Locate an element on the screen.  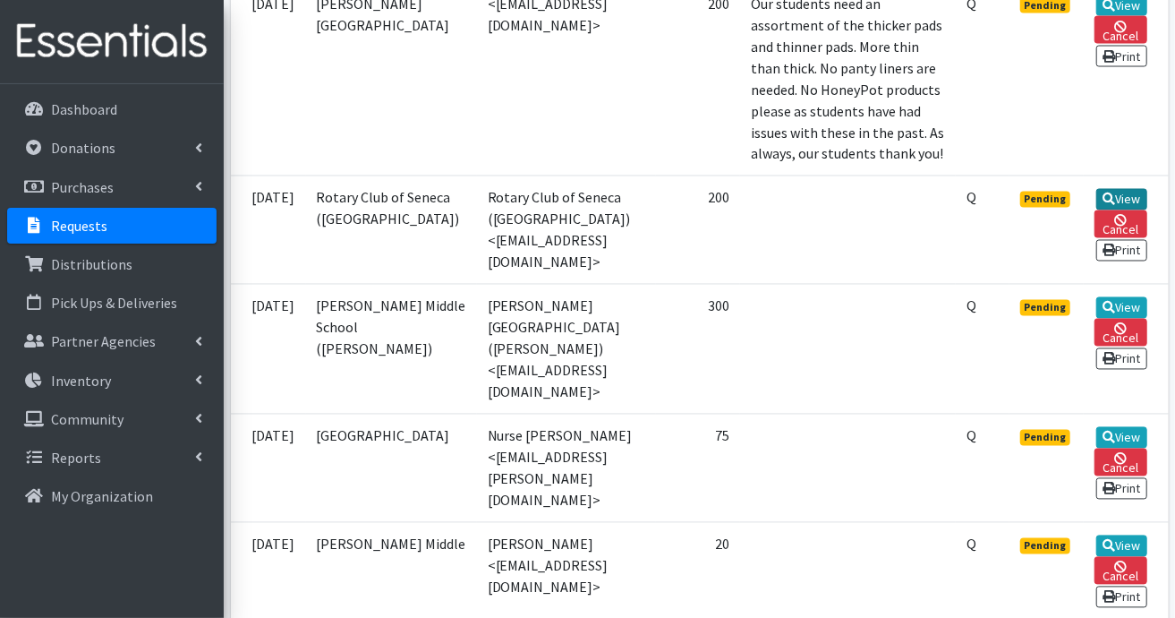
p: Purchases is located at coordinates (82, 187).